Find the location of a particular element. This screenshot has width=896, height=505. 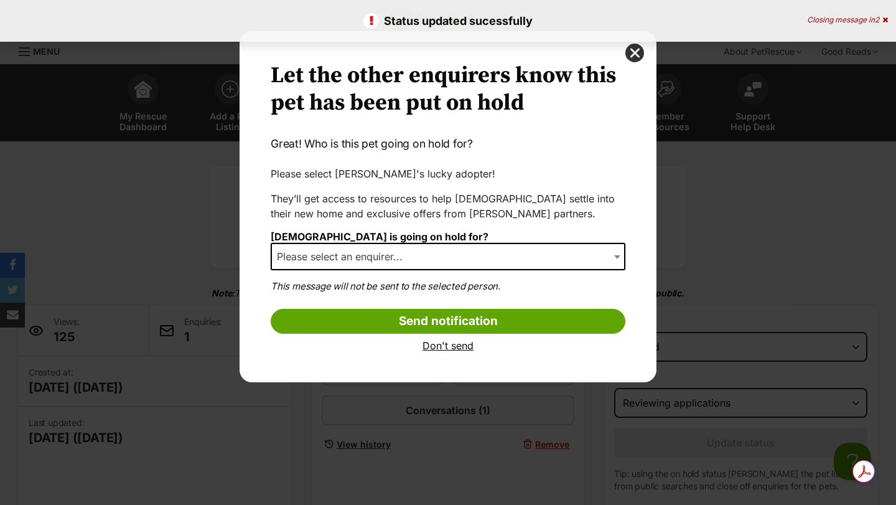

button: close is located at coordinates (635, 53).